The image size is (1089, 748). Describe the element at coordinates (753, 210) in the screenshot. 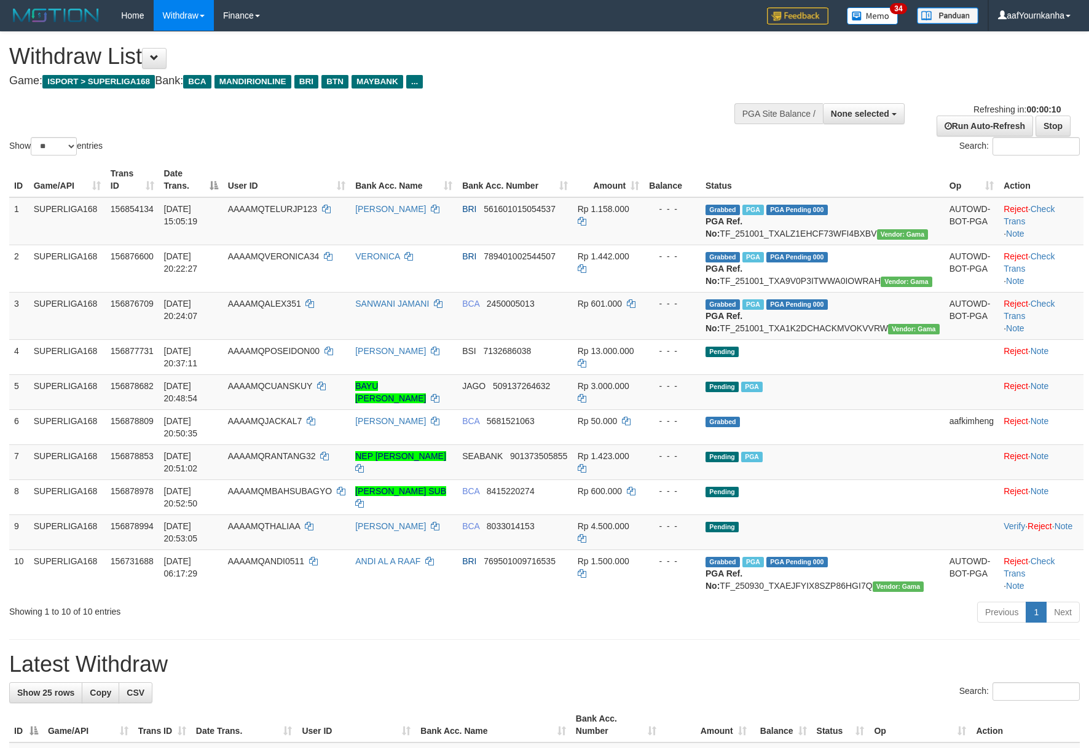

I see `span: Marked by aafsengchandara` at that location.